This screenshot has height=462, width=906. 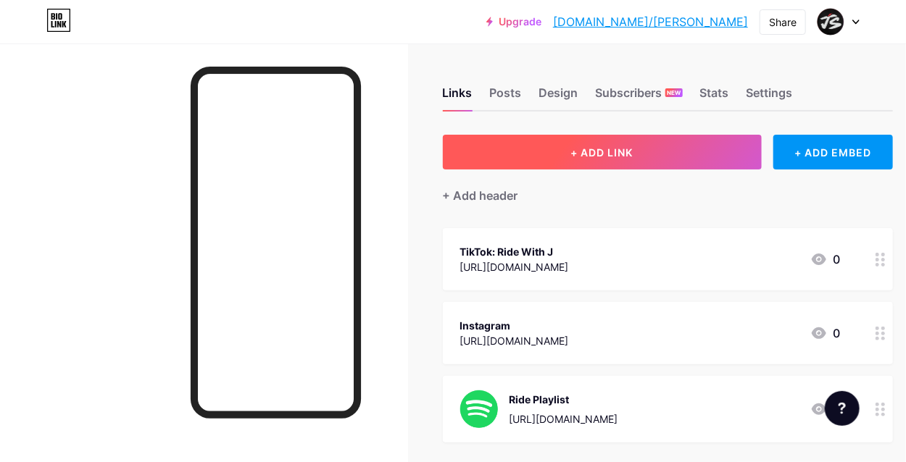 What do you see at coordinates (479, 409) in the screenshot?
I see `img: Ride Playlist` at bounding box center [479, 409].